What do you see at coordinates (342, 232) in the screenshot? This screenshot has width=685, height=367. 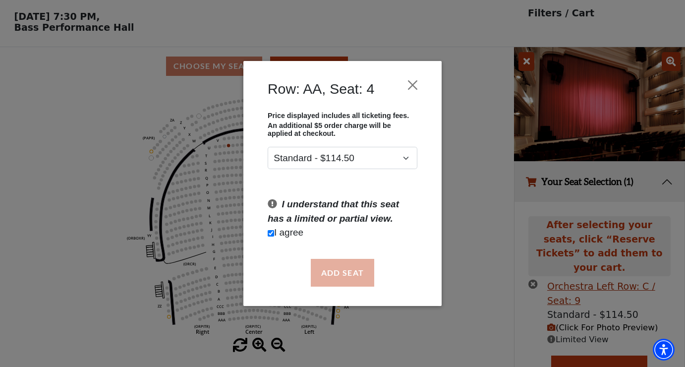 I see `p: I agree` at bounding box center [342, 232].